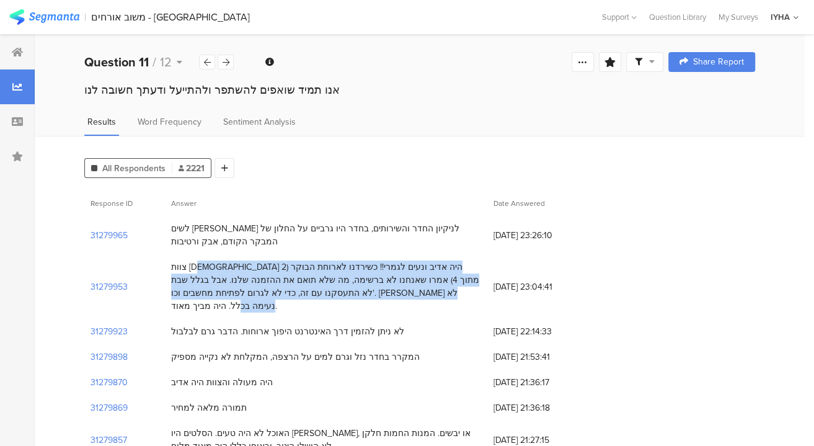  What do you see at coordinates (519, 203) in the screenshot?
I see `span: Date Answered` at bounding box center [519, 203].